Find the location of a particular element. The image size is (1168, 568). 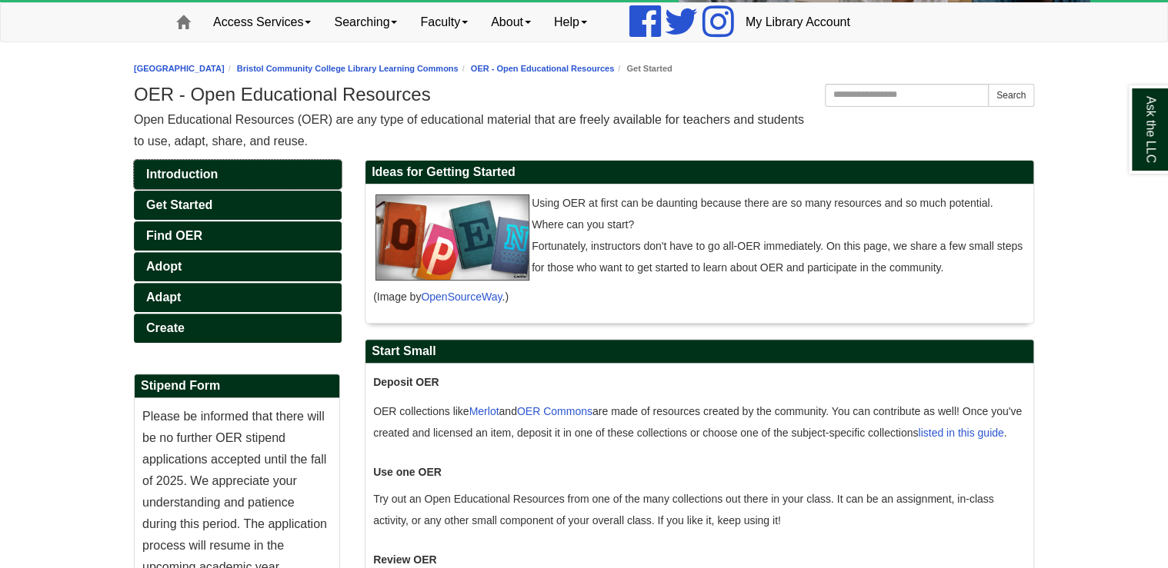

a: OER - Open Educational Resources is located at coordinates (542, 68).